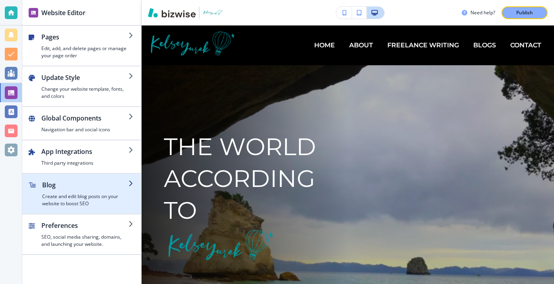  Describe the element at coordinates (85, 130) in the screenshot. I see `h4: Navigation bar and social icons` at that location.